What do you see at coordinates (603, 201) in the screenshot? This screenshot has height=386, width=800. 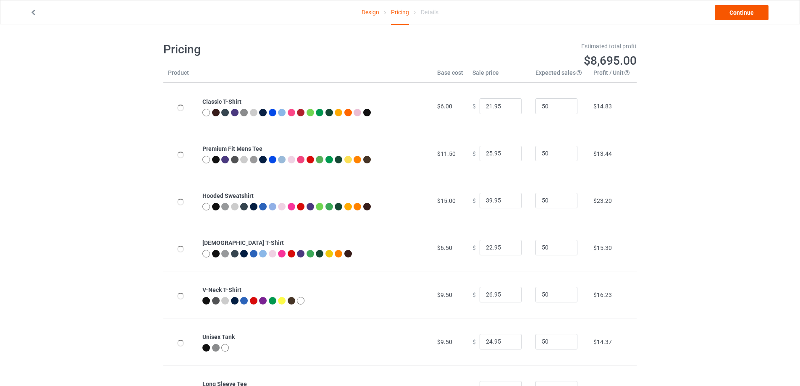 I see `span: $23.20` at bounding box center [603, 201].